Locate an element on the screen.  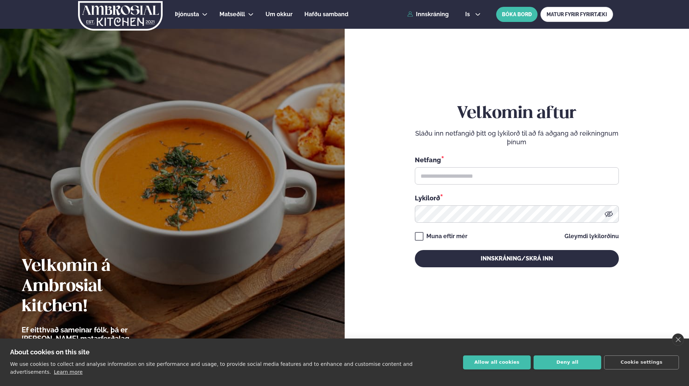
span: Matseðill is located at coordinates (232, 14).